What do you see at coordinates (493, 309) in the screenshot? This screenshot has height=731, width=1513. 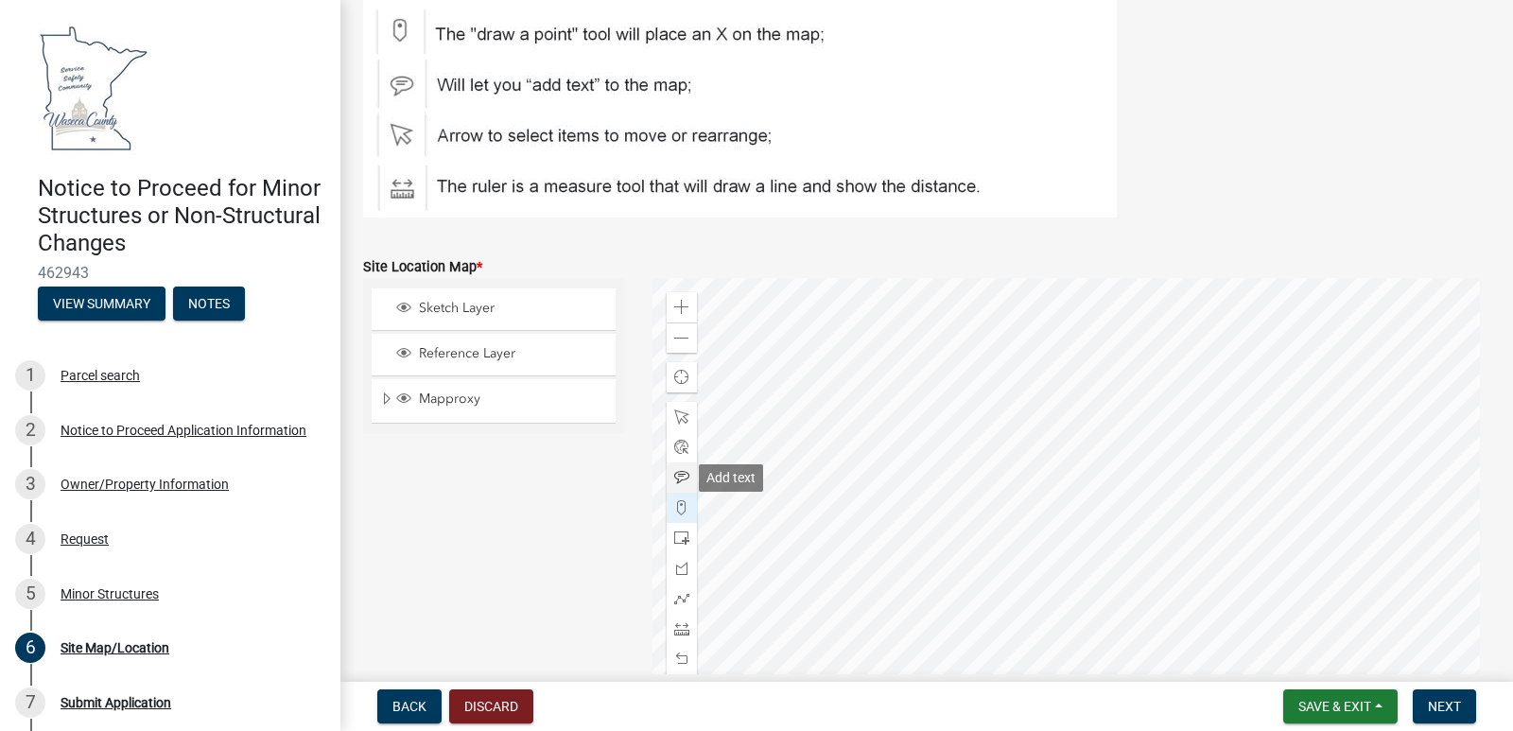 I see `li: Sketch Layer` at bounding box center [493, 309].